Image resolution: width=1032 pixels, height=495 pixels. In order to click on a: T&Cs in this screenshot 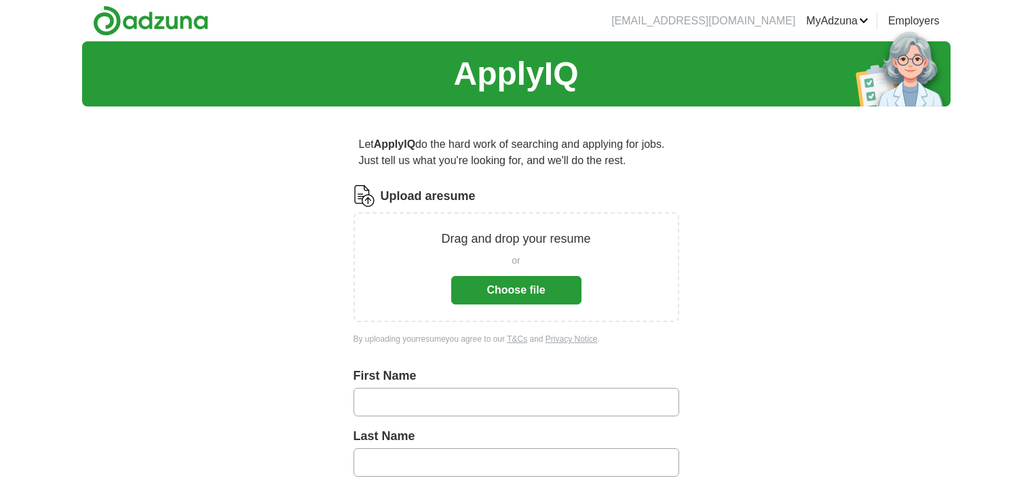, I will do `click(517, 339)`.